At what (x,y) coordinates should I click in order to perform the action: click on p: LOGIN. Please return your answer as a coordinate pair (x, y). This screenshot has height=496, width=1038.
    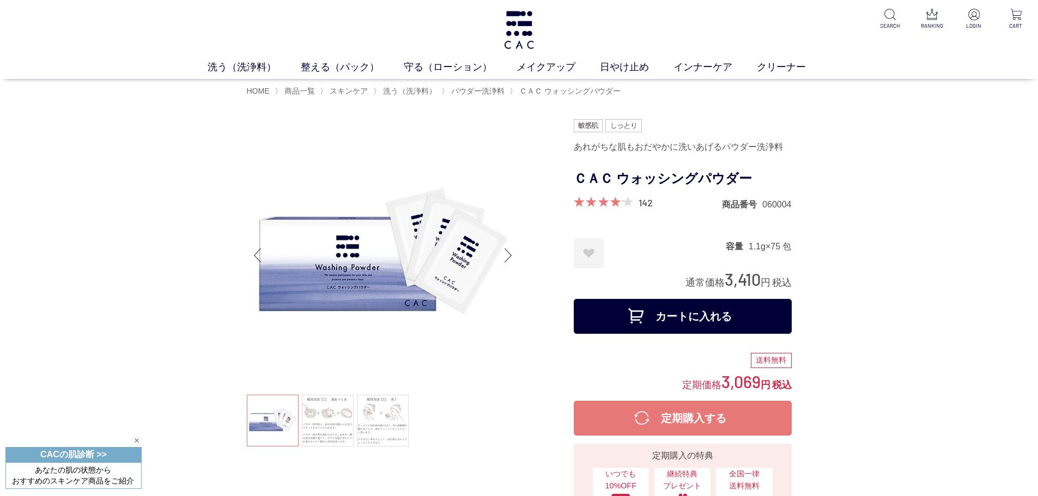
    Looking at the image, I should click on (974, 26).